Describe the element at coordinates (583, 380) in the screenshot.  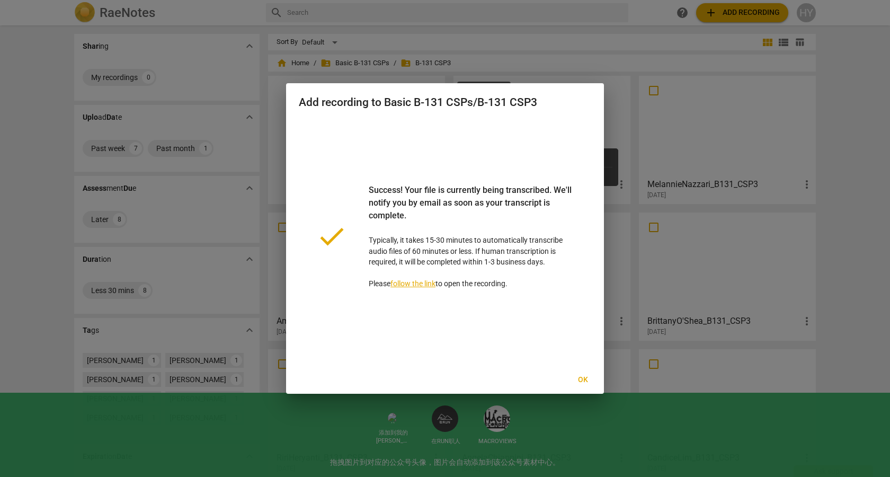
I see `button: Ok` at that location.